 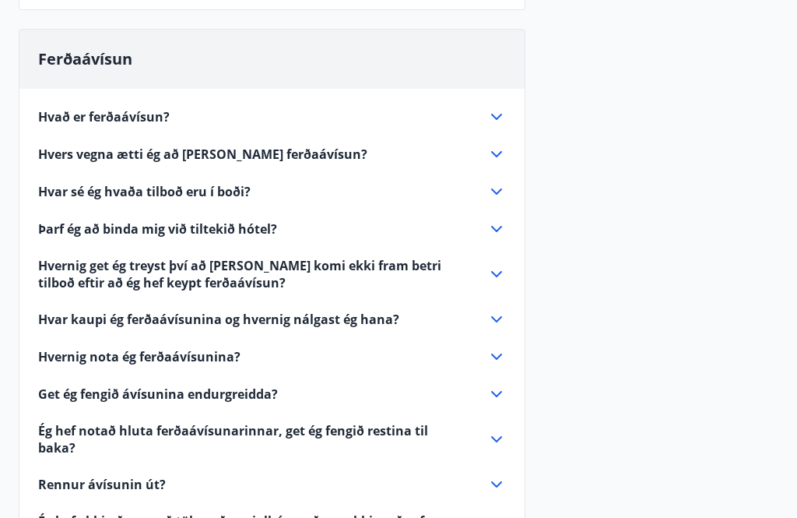 What do you see at coordinates (272, 118) in the screenshot?
I see `div: Hvað er ferðaávísun?` at bounding box center [272, 118].